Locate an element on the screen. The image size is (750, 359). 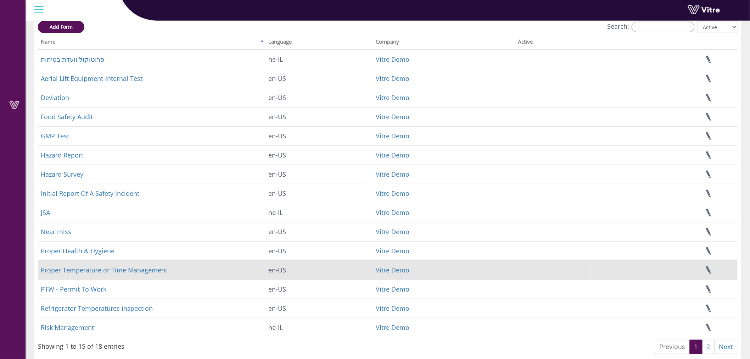
a: Add Form is located at coordinates (61, 27).